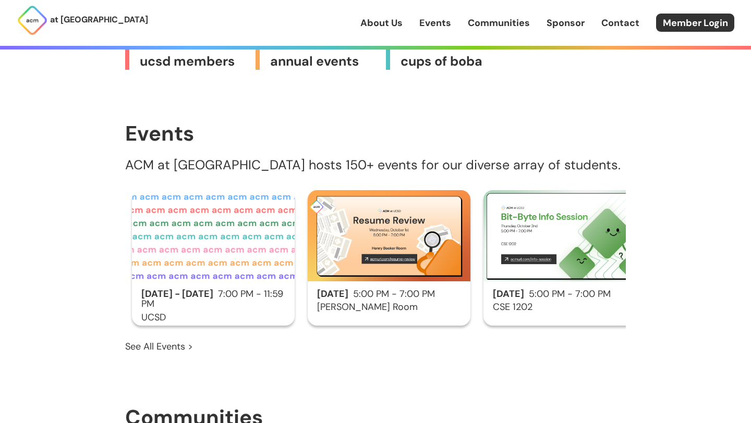  What do you see at coordinates (213, 300) in the screenshot?
I see `h2: 7:00 PM - 11:59 PM` at bounding box center [213, 300].